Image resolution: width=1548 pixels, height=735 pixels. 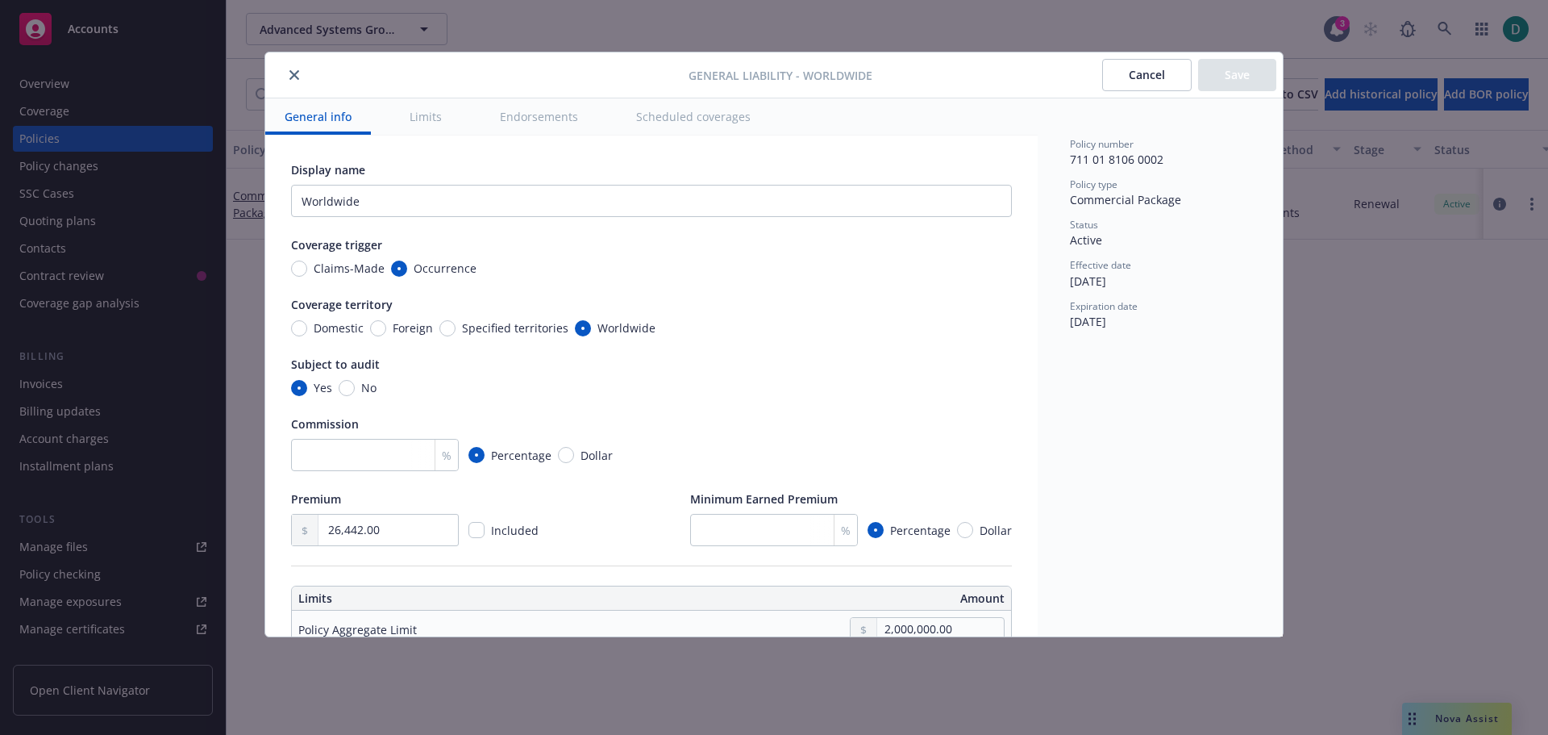 I want to click on span: Specified territories, so click(x=515, y=327).